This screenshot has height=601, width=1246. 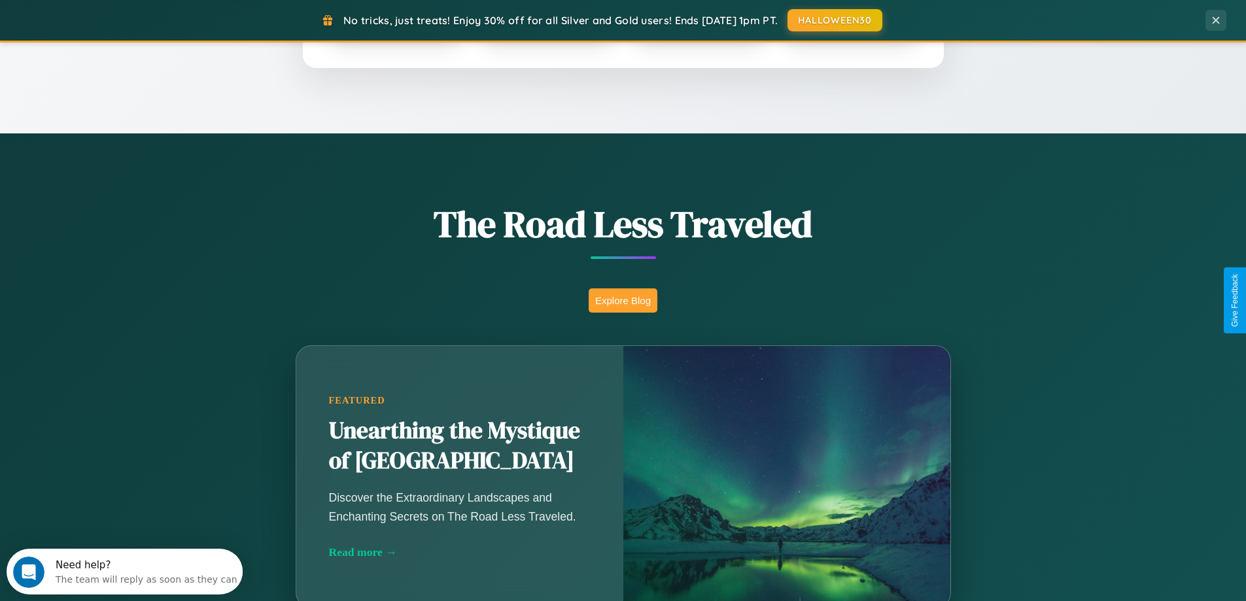 What do you see at coordinates (460, 507) in the screenshot?
I see `p: Discover the Extraordinary Landscapes and Enchanting Secrets on The Road Less Traveled.` at bounding box center [460, 507].